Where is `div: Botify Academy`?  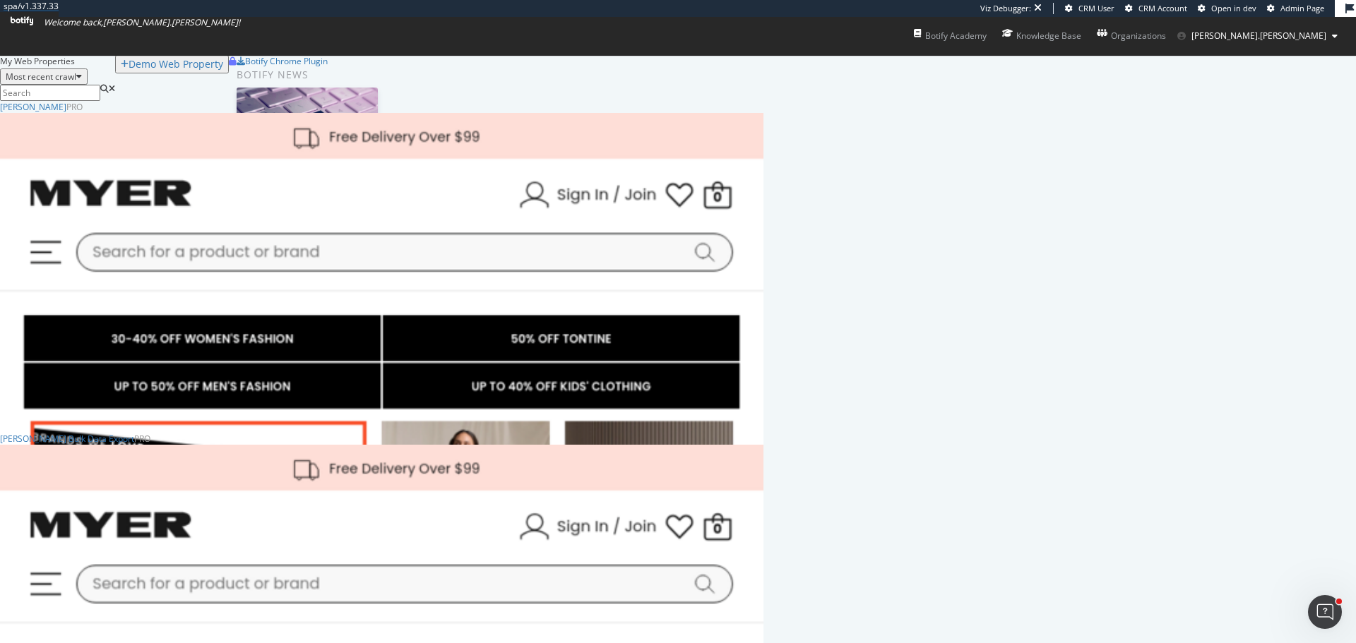
div: Botify Academy is located at coordinates (950, 36).